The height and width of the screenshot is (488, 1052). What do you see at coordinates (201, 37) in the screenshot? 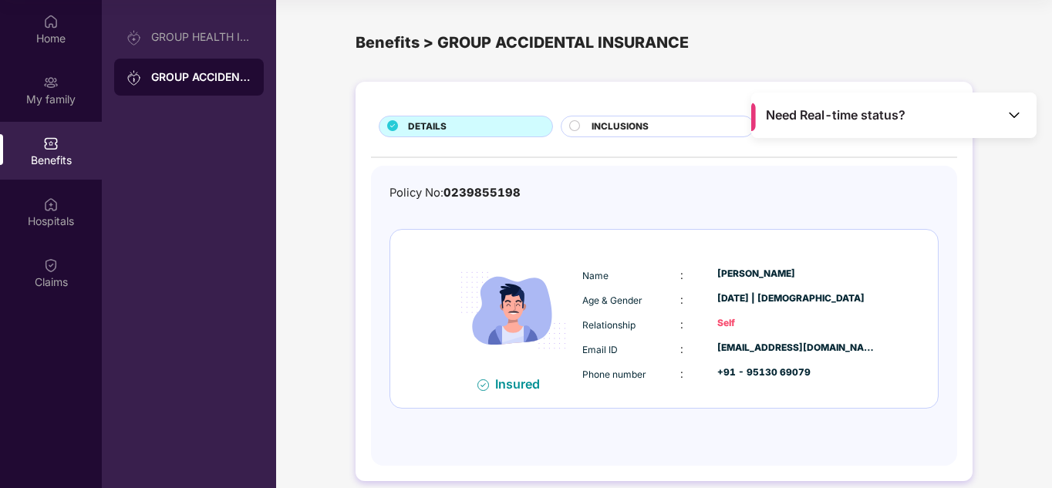
I see `div: GROUP HEALTH INSURANCE` at bounding box center [201, 37].